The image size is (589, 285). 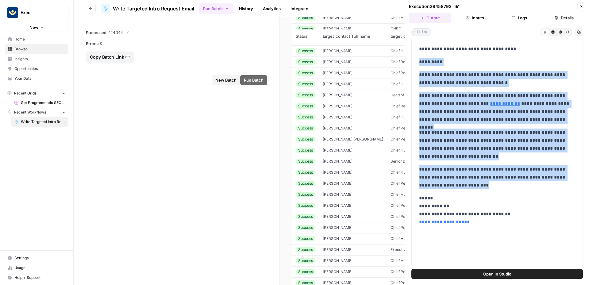 What do you see at coordinates (520, 18) in the screenshot?
I see `button: Logs` at bounding box center [520, 18].